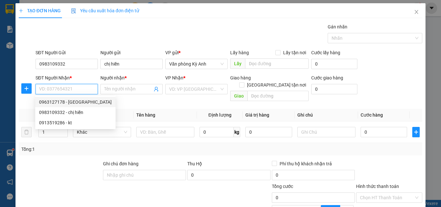 The width and height of the screenshot is (441, 207). Describe the element at coordinates (144, 175) in the screenshot. I see `input: Ghi chú đơn hàng` at that location.